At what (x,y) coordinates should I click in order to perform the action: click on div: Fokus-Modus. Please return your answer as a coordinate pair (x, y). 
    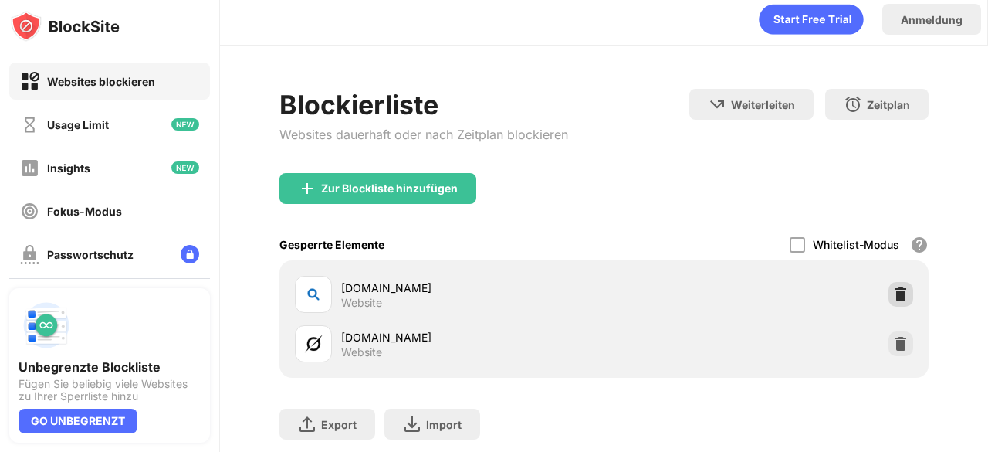
    Looking at the image, I should click on (84, 211).